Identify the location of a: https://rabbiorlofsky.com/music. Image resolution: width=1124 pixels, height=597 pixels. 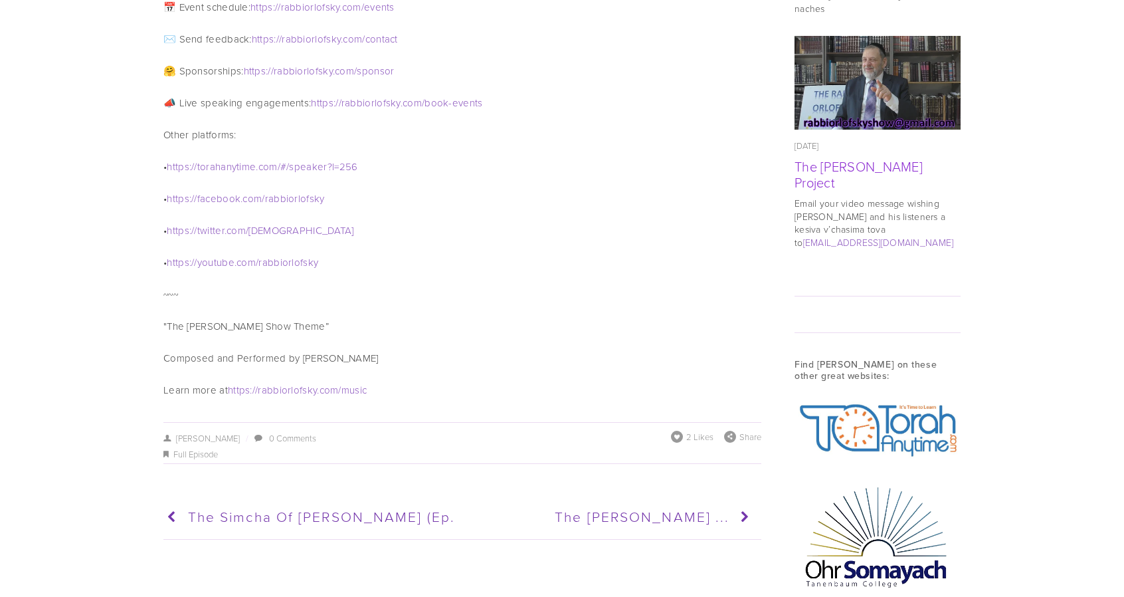
(297, 389).